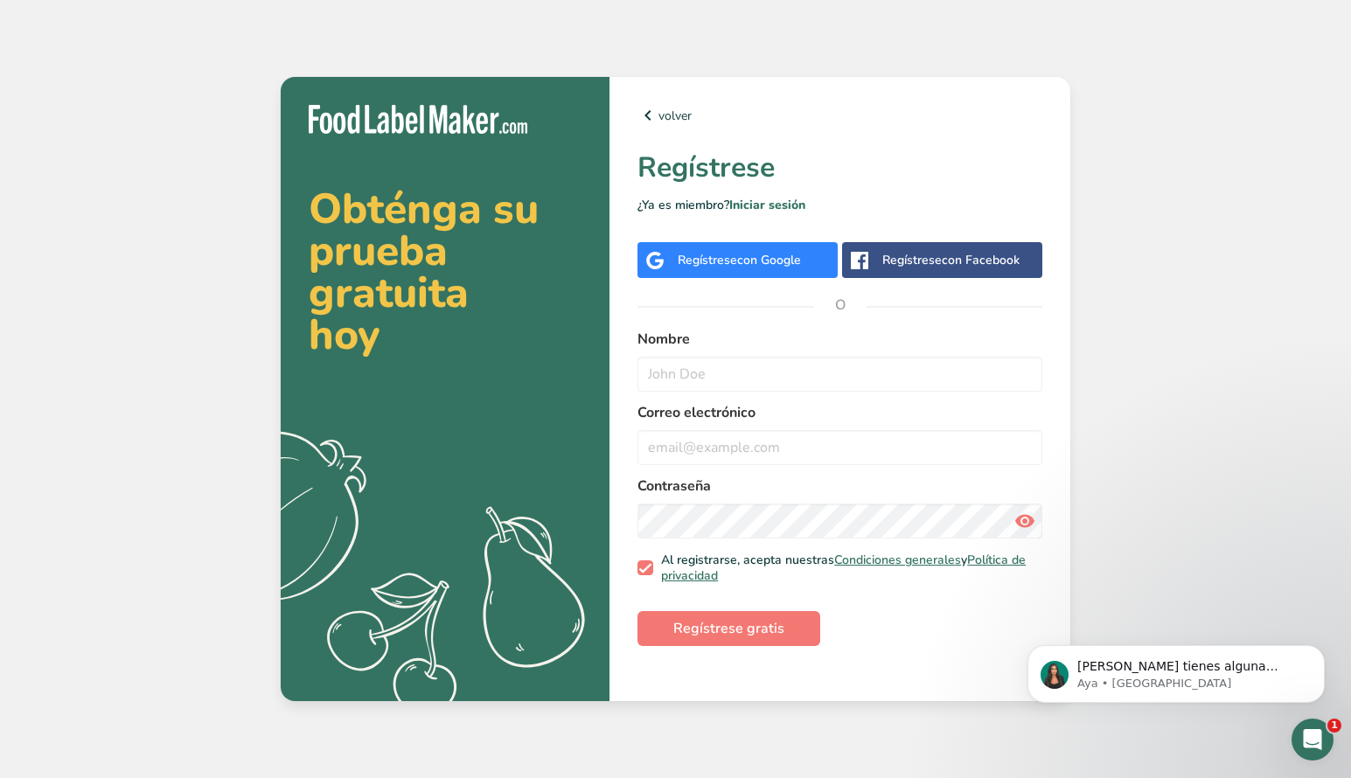 The image size is (1351, 778). I want to click on button: Regístrese gratis, so click(728, 629).